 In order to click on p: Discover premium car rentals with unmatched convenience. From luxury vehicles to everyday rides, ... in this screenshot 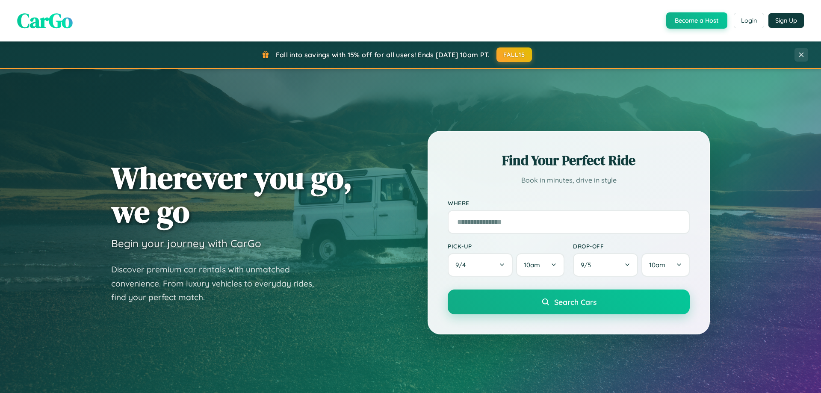, I will do `click(218, 284)`.